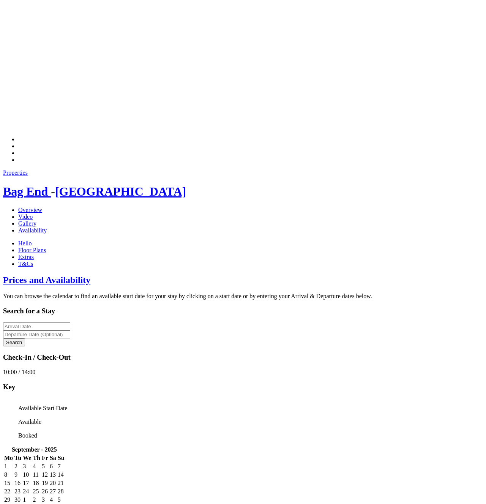 This screenshot has height=504, width=486. I want to click on h3: Check-In / Check-Out, so click(243, 357).